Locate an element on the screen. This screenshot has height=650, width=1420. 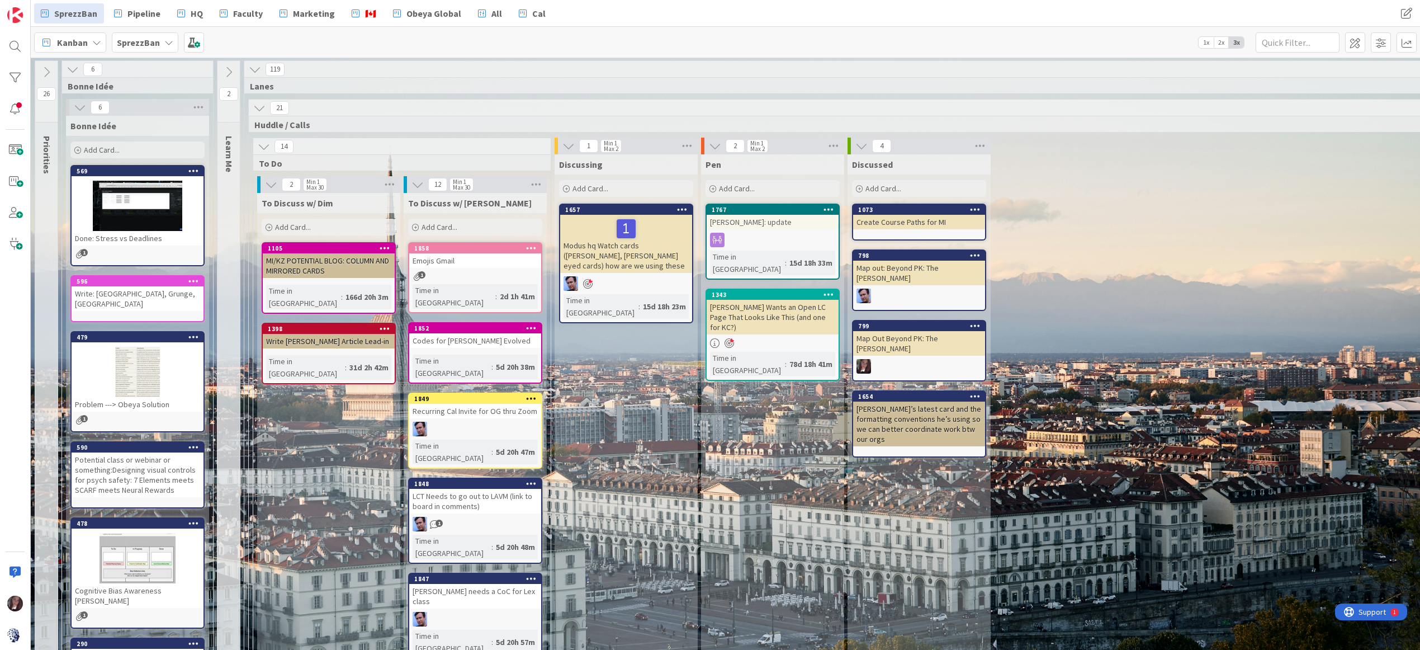
span: SprezzBan is located at coordinates (75, 13).